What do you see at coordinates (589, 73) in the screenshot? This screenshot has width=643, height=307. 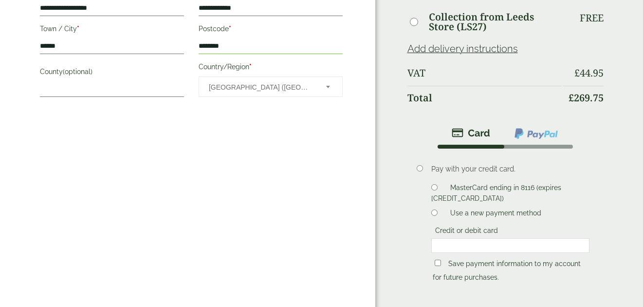 I see `bdi: 44.95` at bounding box center [589, 73].